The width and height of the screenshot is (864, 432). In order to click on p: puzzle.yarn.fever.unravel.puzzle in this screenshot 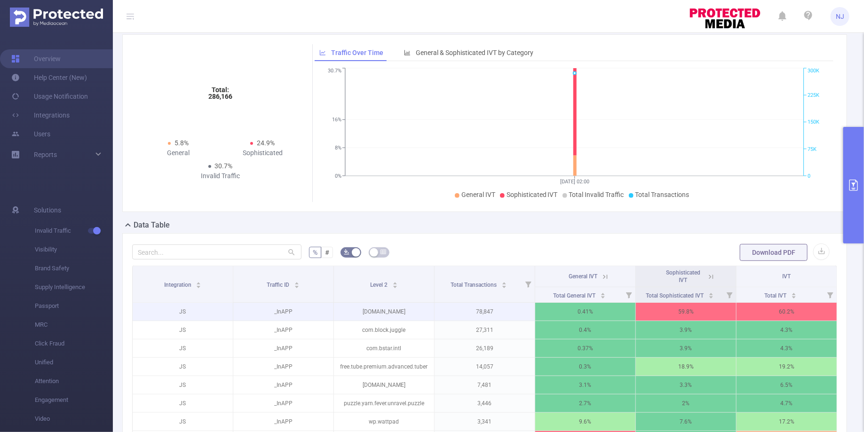, I will do `click(384, 404)`.